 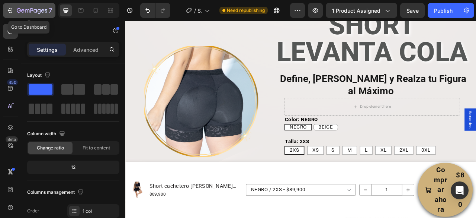 What do you see at coordinates (314, 183) in the screenshot?
I see `p: Cantidad` at bounding box center [314, 183].